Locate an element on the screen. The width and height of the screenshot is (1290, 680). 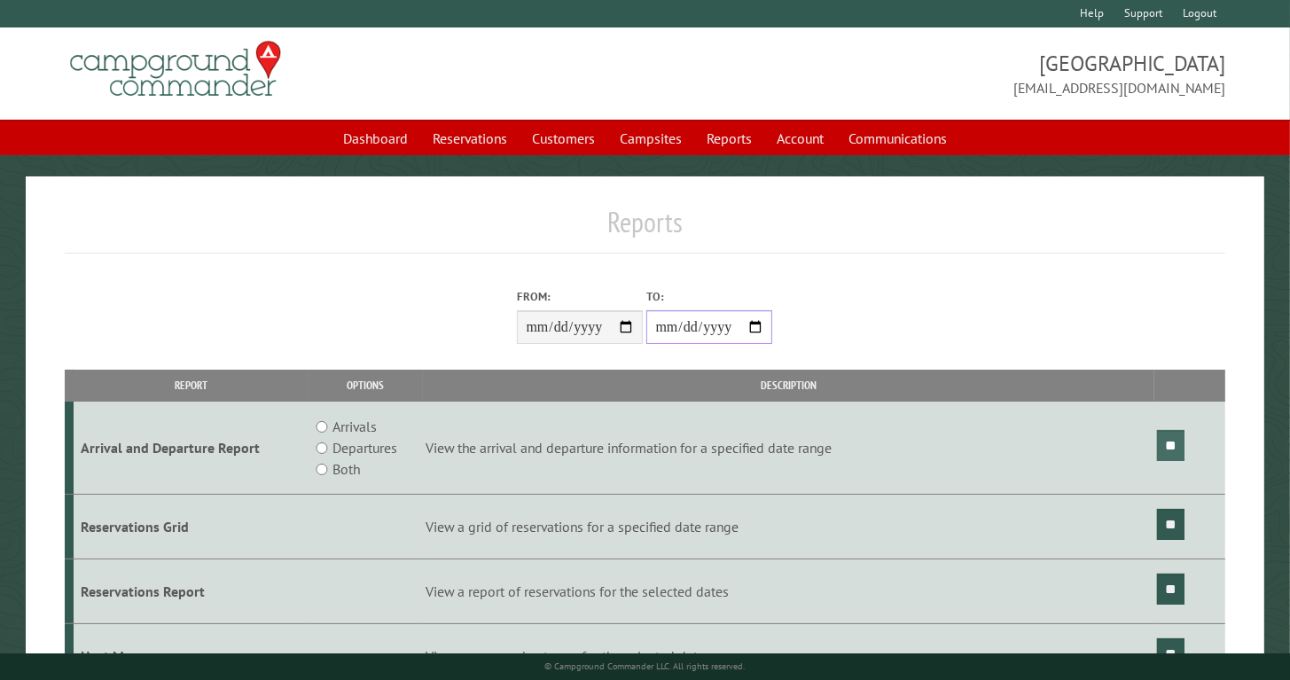
label: Both is located at coordinates (346, 469).